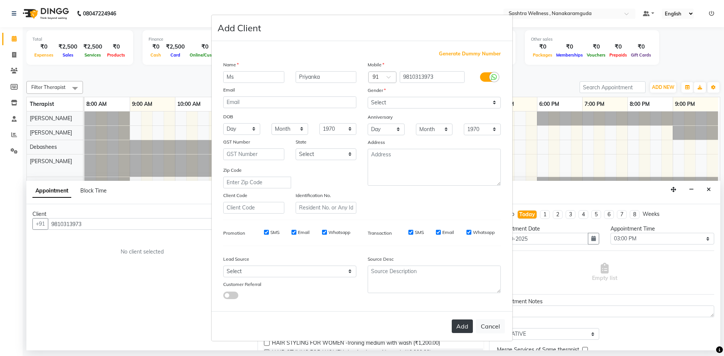 The height and width of the screenshot is (356, 724). I want to click on label: GST Number, so click(236, 142).